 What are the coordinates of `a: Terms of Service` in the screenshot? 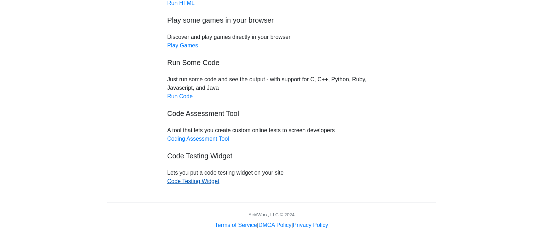 It's located at (236, 225).